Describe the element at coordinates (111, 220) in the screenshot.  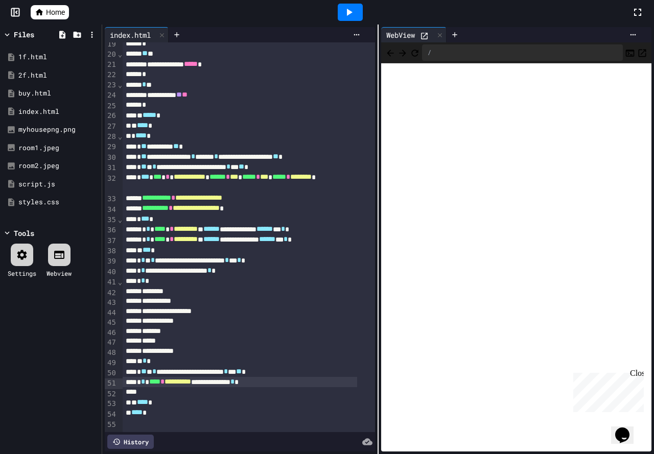
I see `div: 35` at that location.